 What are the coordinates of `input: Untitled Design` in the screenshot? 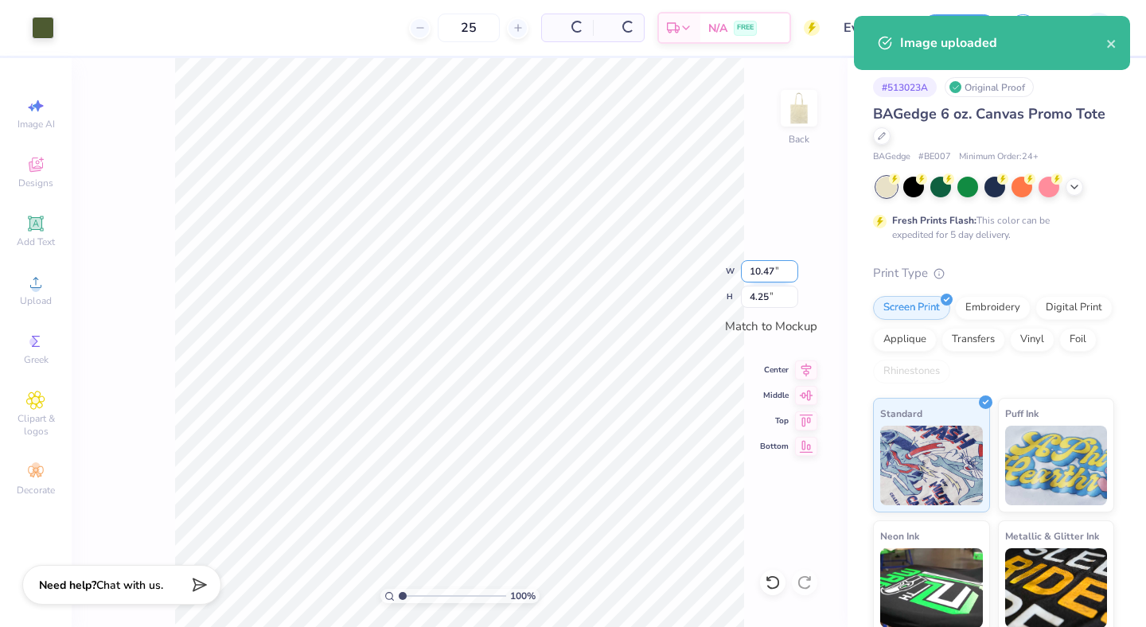 It's located at (871, 28).